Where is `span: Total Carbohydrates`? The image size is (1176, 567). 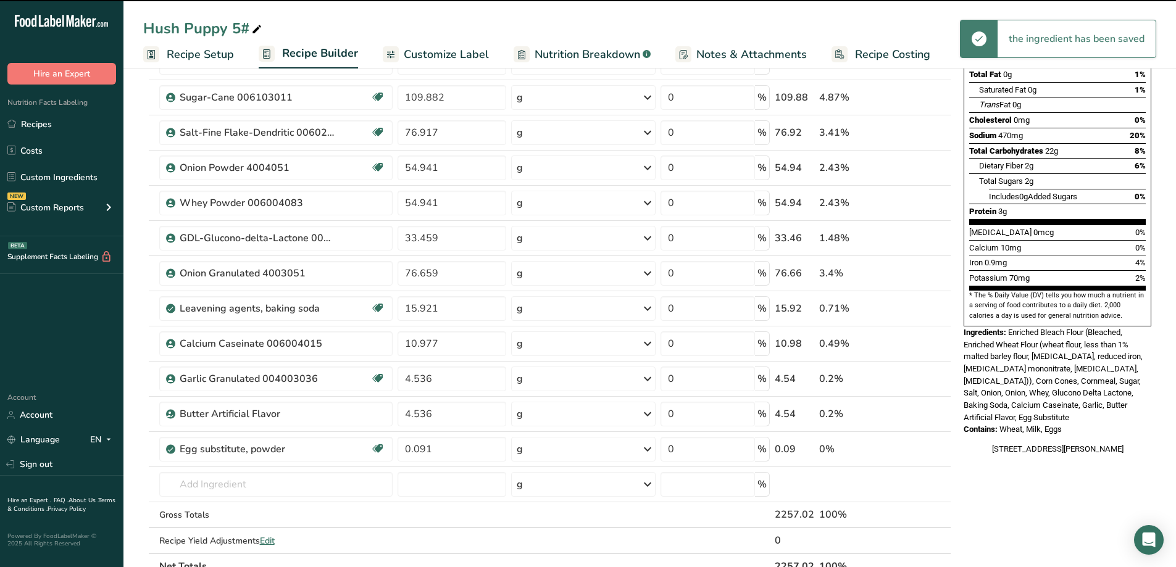
span: Total Carbohydrates is located at coordinates (1006, 151).